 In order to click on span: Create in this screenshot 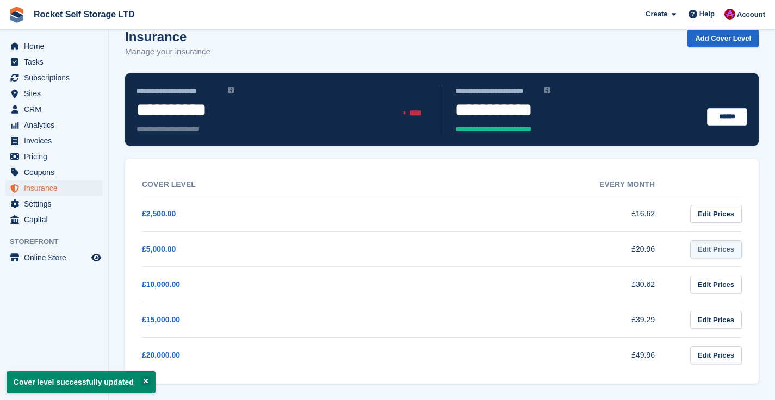, I will do `click(657, 14)`.